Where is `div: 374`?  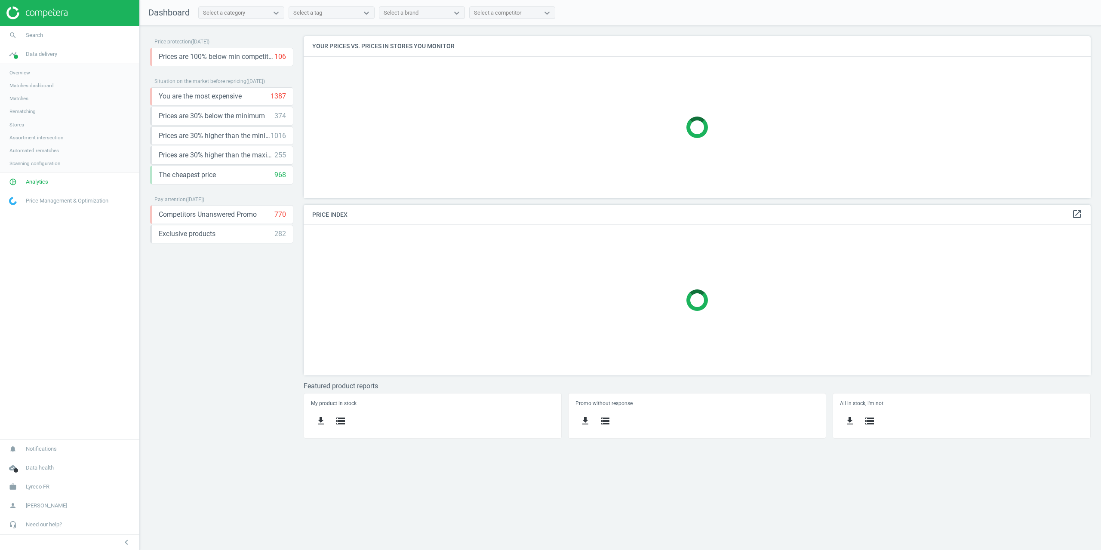
div: 374 is located at coordinates (280, 116).